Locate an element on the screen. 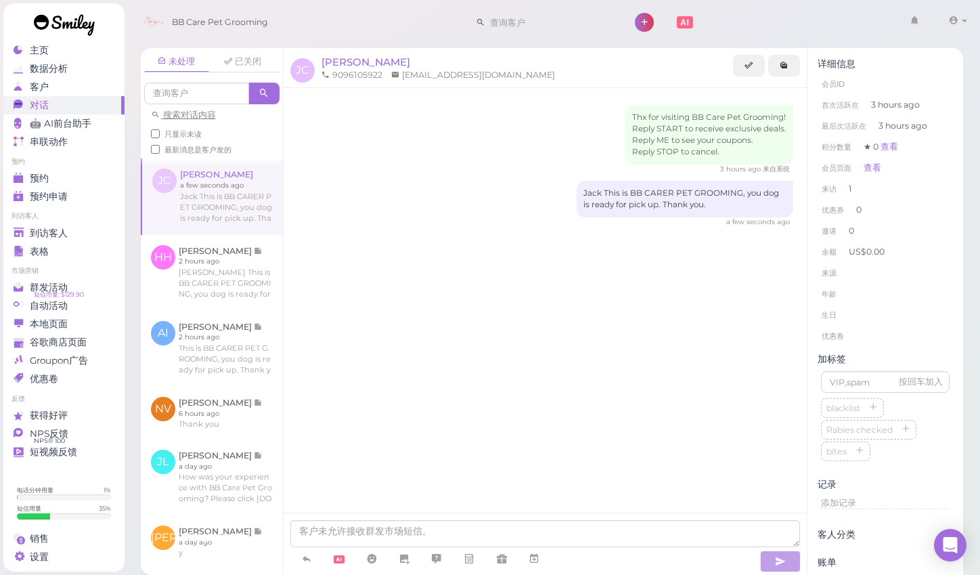 This screenshot has height=575, width=980. a: 已关闭 is located at coordinates (243, 62).